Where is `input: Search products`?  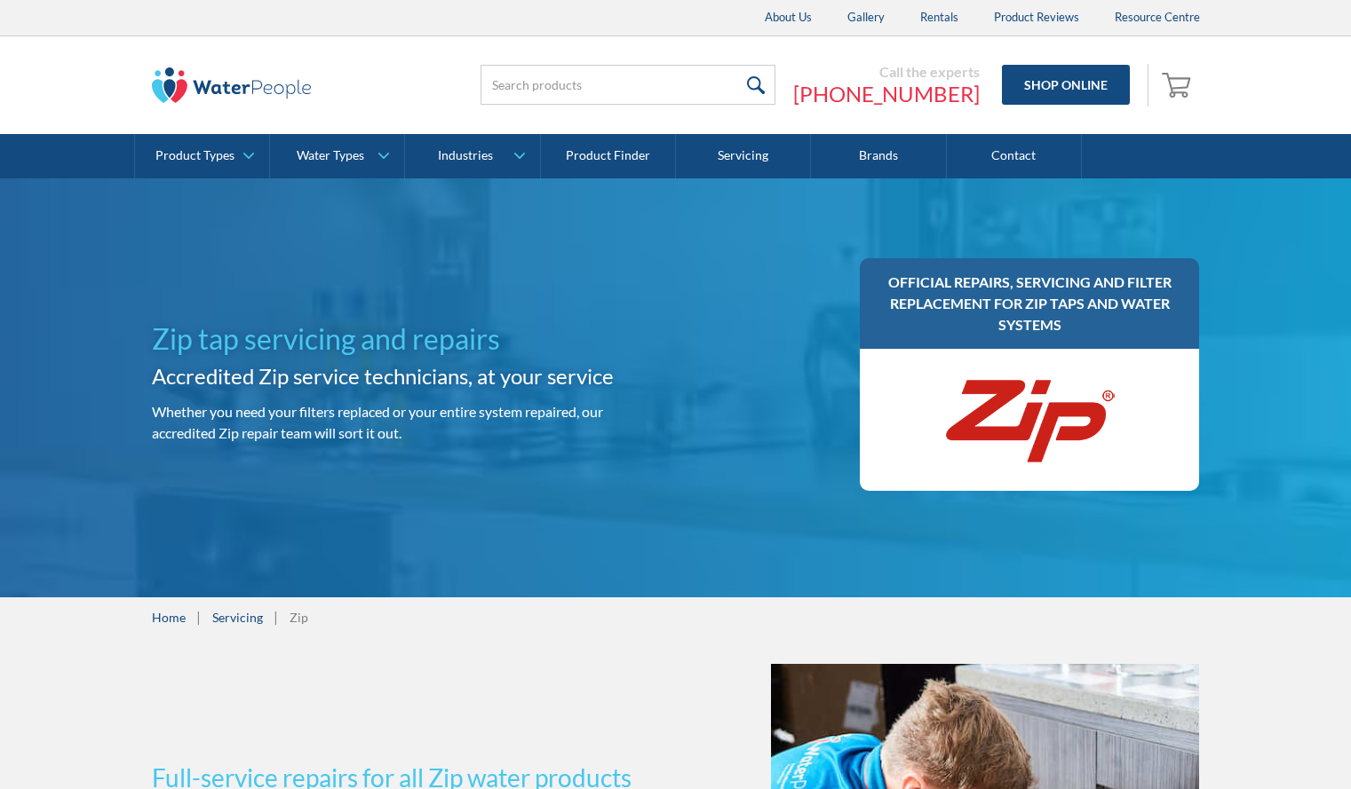 input: Search products is located at coordinates (628, 84).